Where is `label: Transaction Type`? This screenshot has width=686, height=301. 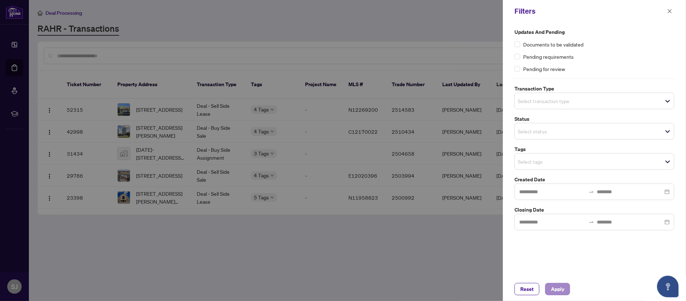 label: Transaction Type is located at coordinates (594, 89).